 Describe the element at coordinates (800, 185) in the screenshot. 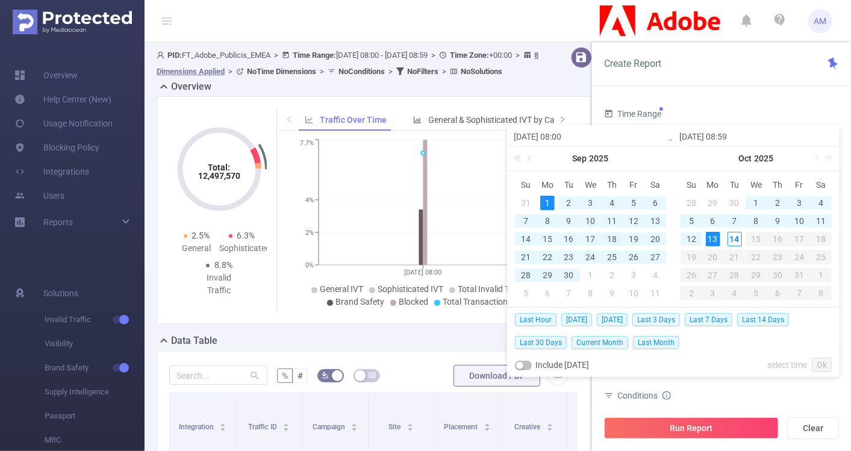

I see `span: Fr` at that location.